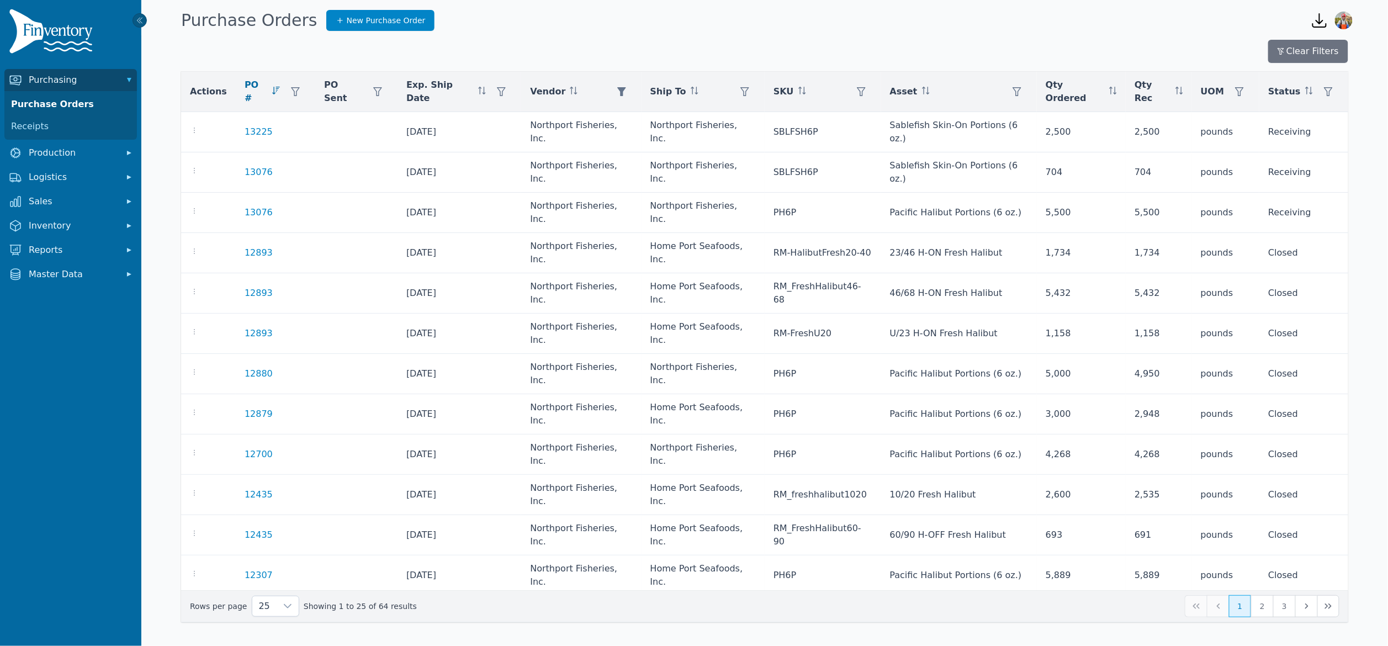 The image size is (1388, 646). Describe the element at coordinates (668, 92) in the screenshot. I see `span: Ship To` at that location.